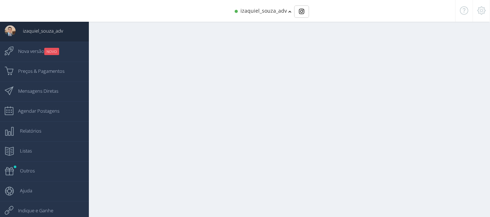 This screenshot has width=490, height=217. What do you see at coordinates (34, 91) in the screenshot?
I see `span: Mensagens Diretas` at bounding box center [34, 91].